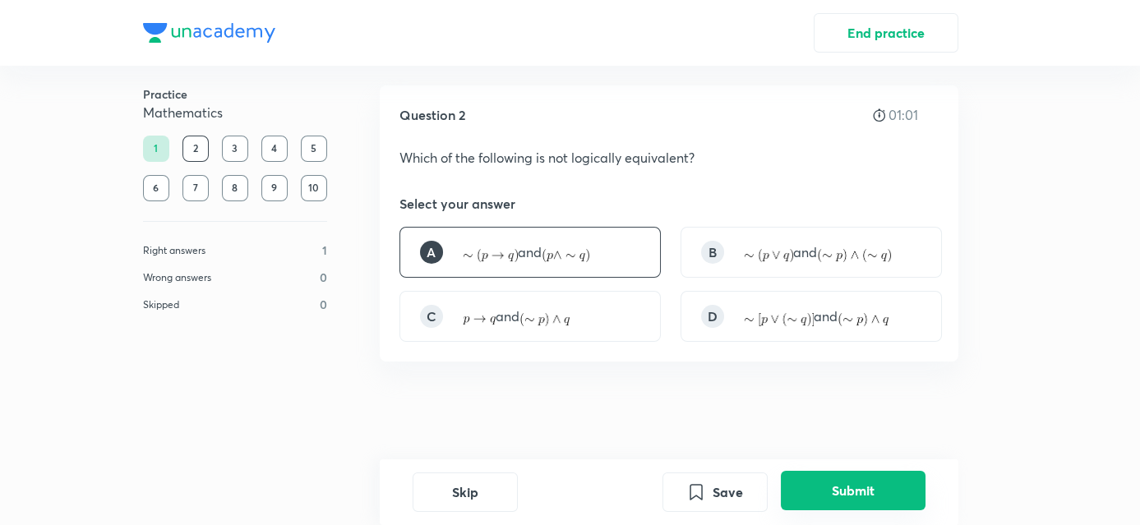  Describe the element at coordinates (879, 115) in the screenshot. I see `img: stopwatch icon` at that location.